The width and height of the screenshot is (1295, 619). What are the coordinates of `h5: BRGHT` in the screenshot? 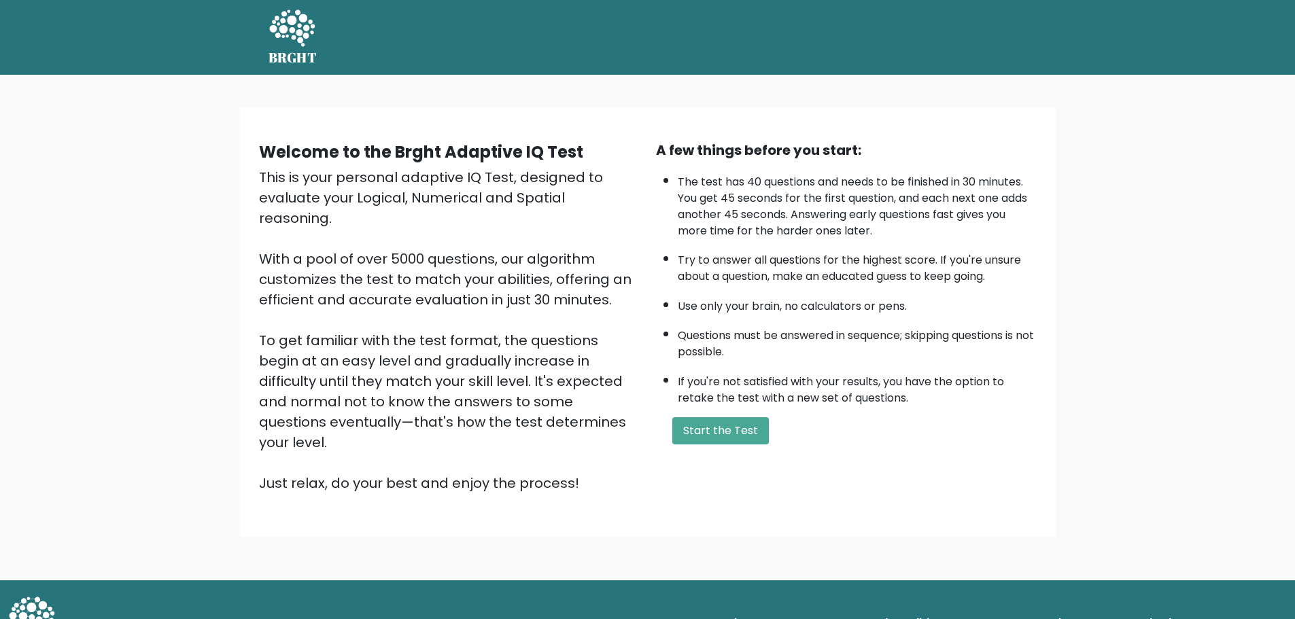 It's located at (293, 58).